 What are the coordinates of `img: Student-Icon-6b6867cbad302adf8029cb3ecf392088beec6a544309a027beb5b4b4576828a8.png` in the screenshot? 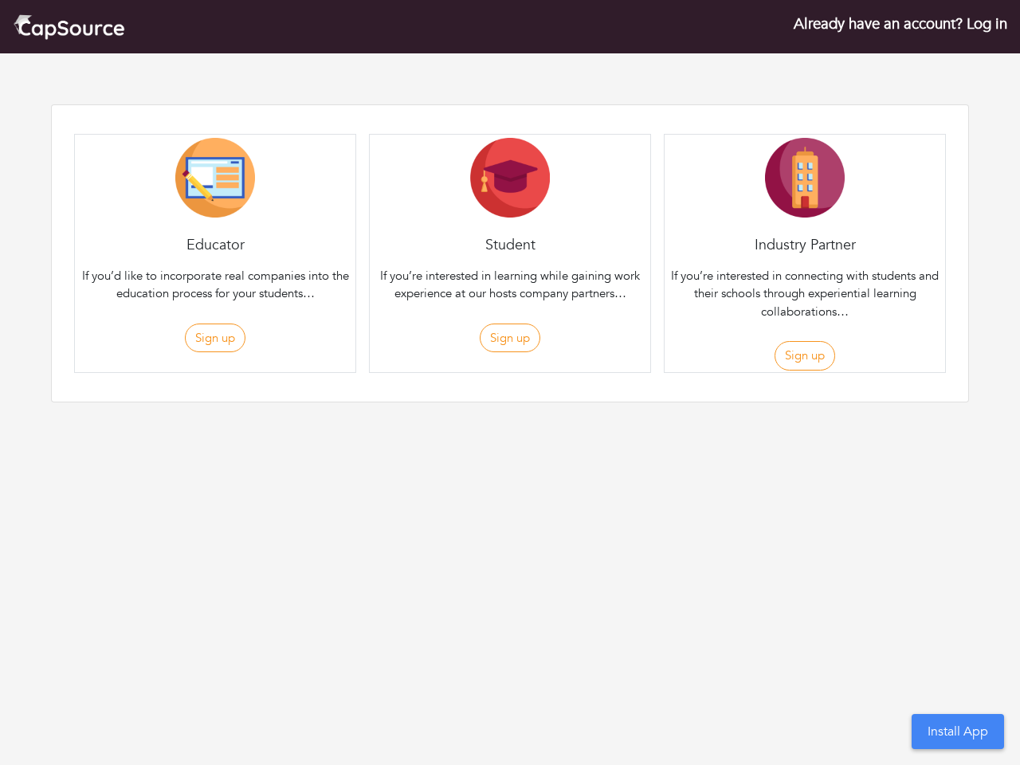 It's located at (510, 178).